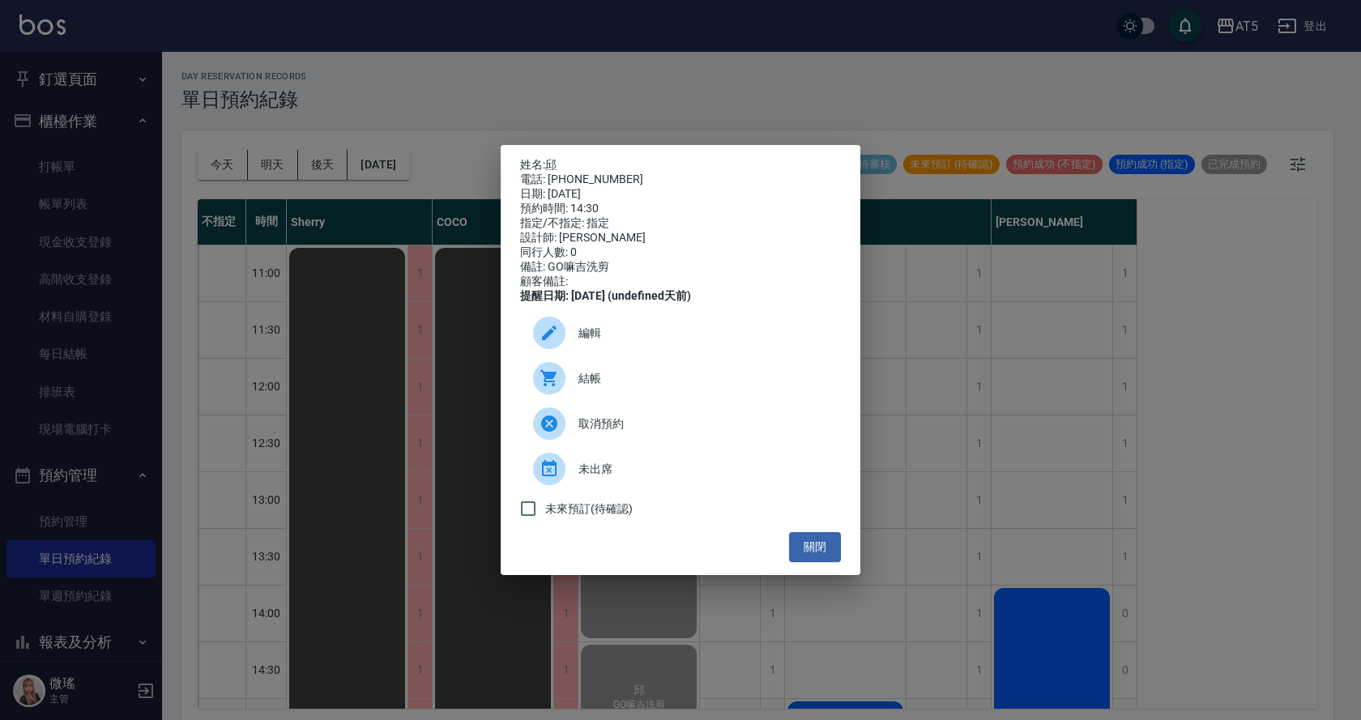 The image size is (1361, 720). I want to click on div: 指定/不指定: 指定, so click(681, 224).